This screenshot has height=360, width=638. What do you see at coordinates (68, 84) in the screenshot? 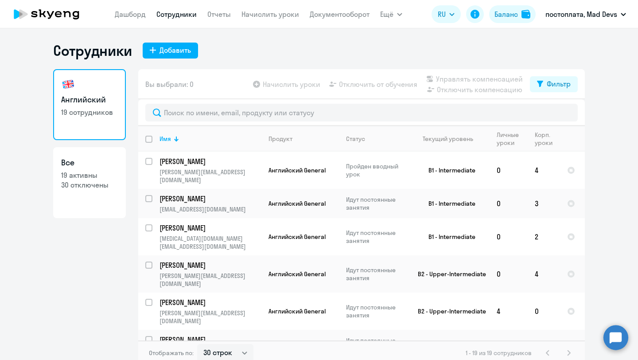
I see `img: english` at bounding box center [68, 84].